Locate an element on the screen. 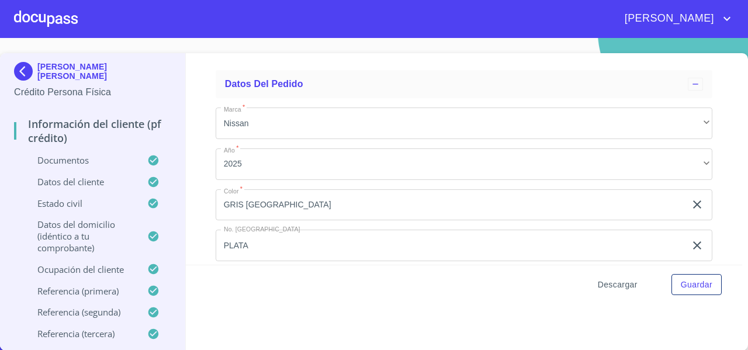  p: Datos del cliente is located at coordinates (81, 182).